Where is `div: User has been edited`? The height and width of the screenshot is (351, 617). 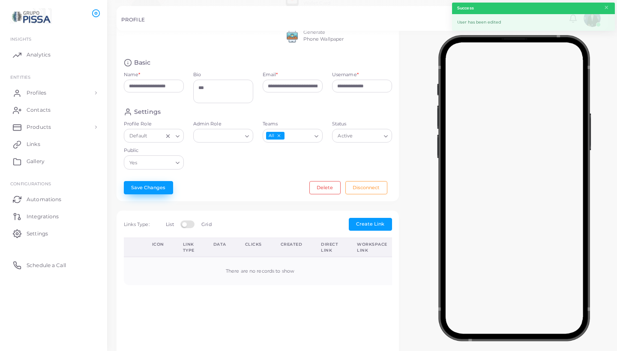
div: User has been edited is located at coordinates (533, 22).